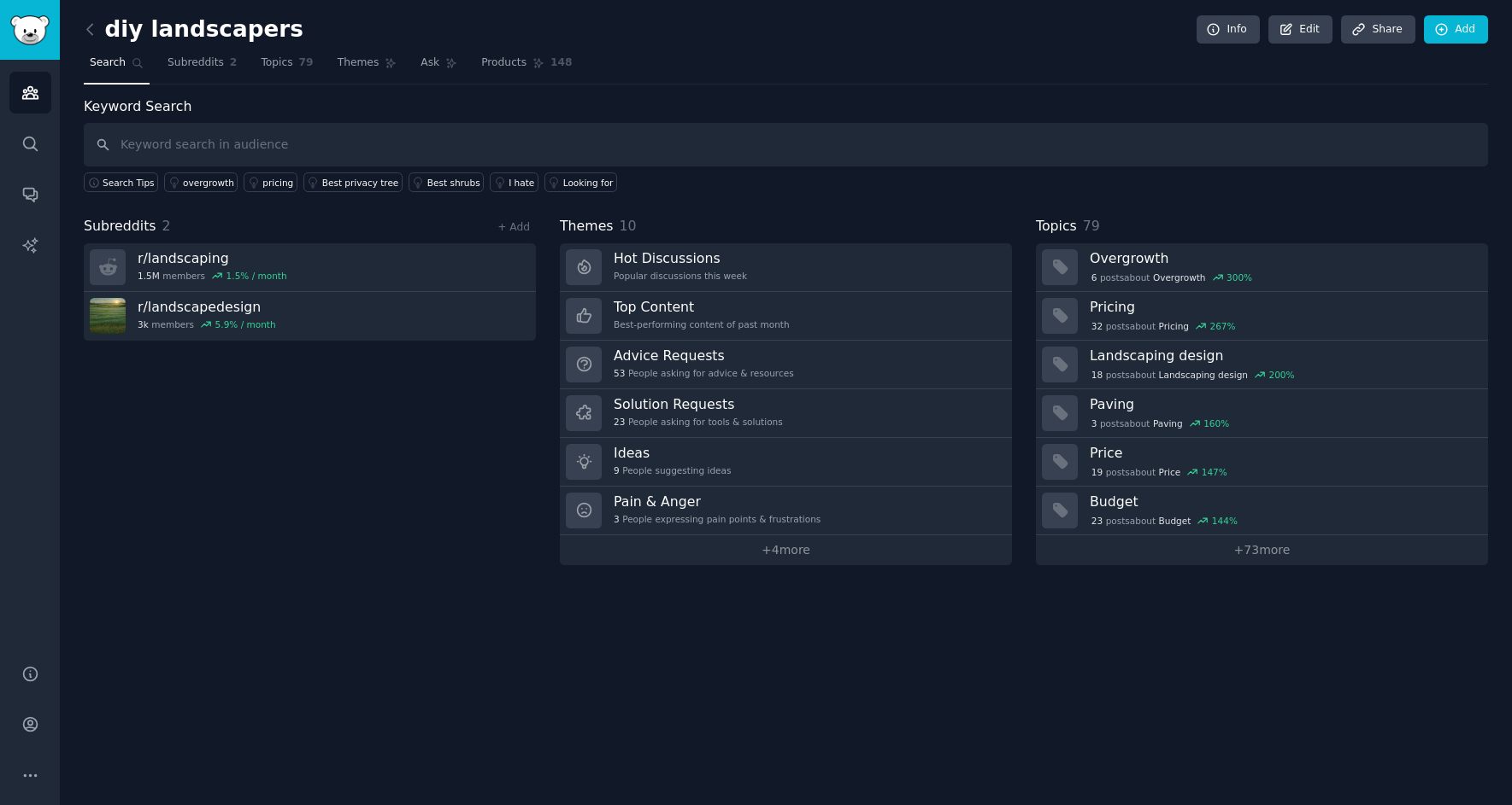 Image resolution: width=1512 pixels, height=805 pixels. Describe the element at coordinates (1262, 316) in the screenshot. I see `a: Pricing32postsaboutPricing267%` at that location.